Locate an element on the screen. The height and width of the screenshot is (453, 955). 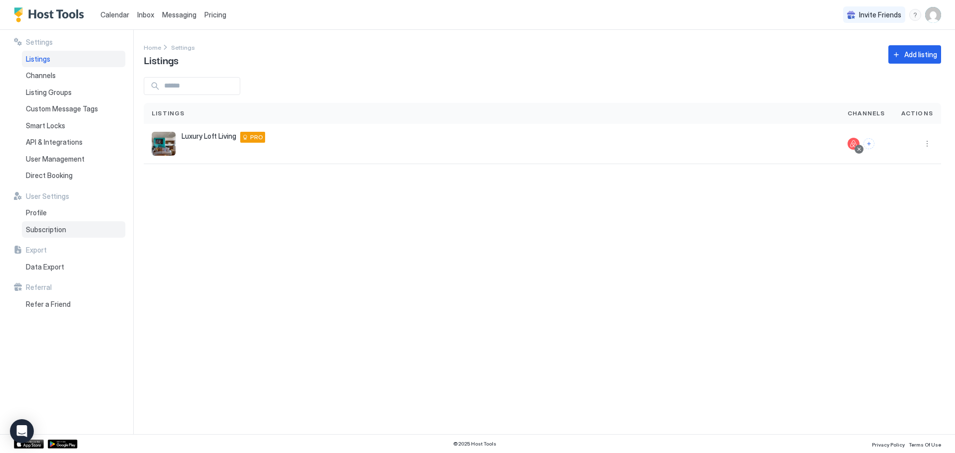
a: Calendar is located at coordinates (115, 14).